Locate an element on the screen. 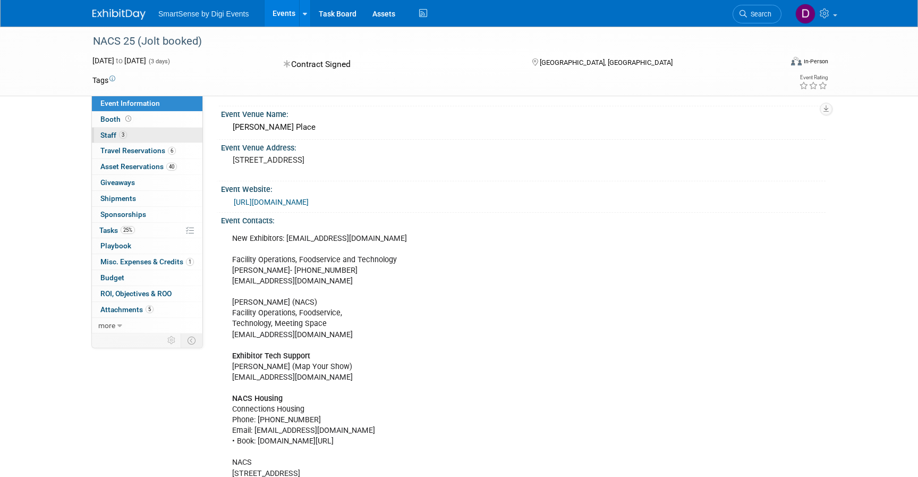 The width and height of the screenshot is (918, 477). span: Misc. Expenses & Credits is located at coordinates (147, 261).